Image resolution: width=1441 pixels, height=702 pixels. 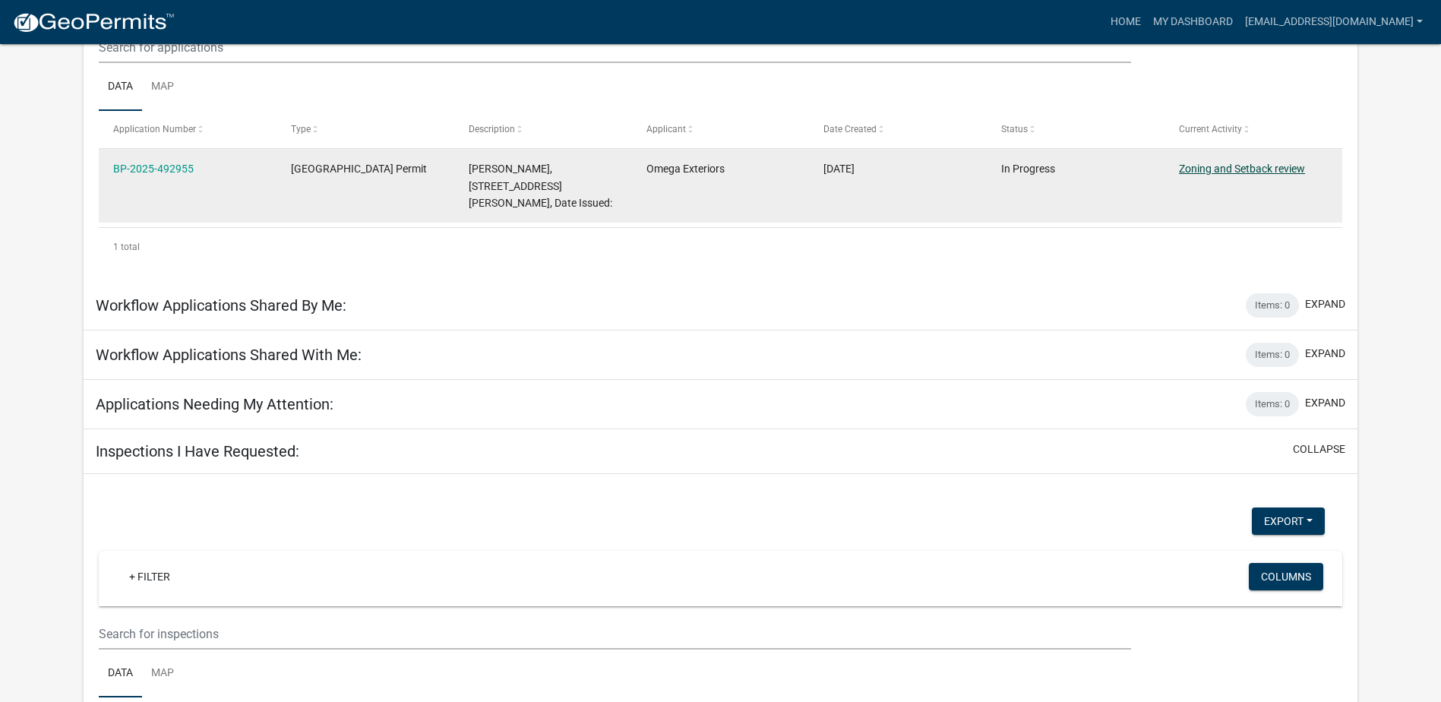 What do you see at coordinates (1192, 22) in the screenshot?
I see `a: My Dashboard` at bounding box center [1192, 22].